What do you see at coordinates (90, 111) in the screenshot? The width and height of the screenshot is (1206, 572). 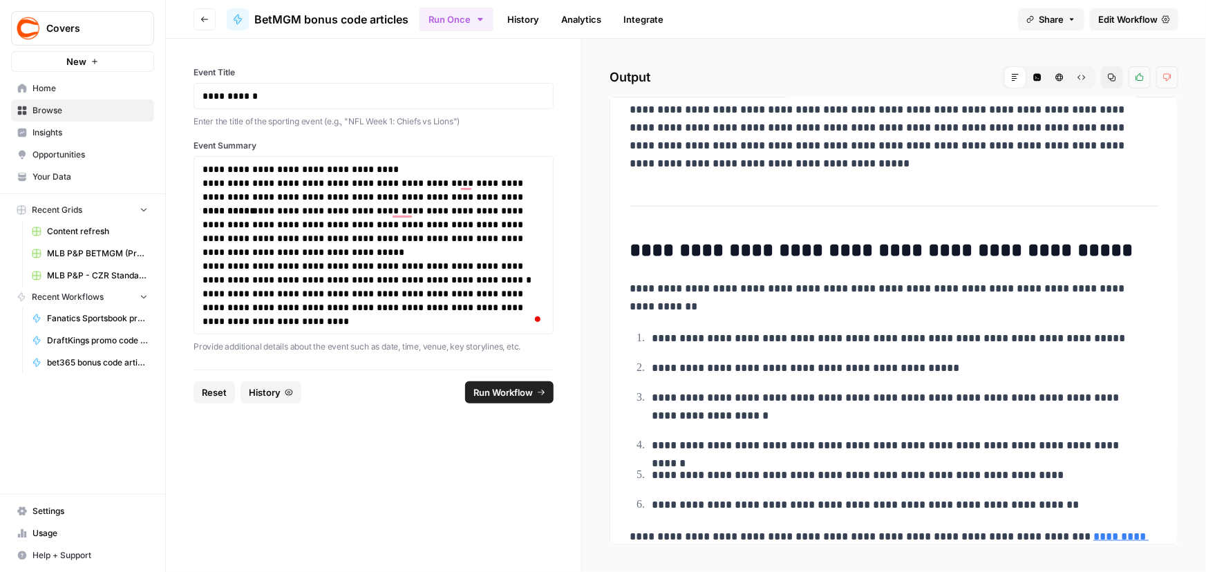 I see `span: Browse` at bounding box center [90, 111].